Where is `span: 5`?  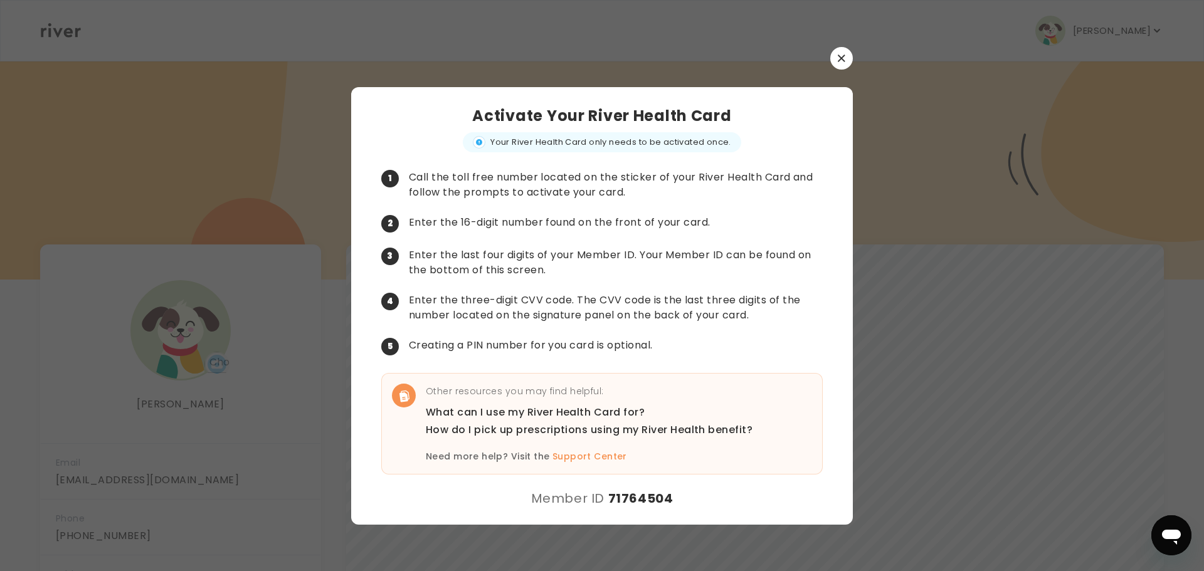 span: 5 is located at coordinates (390, 347).